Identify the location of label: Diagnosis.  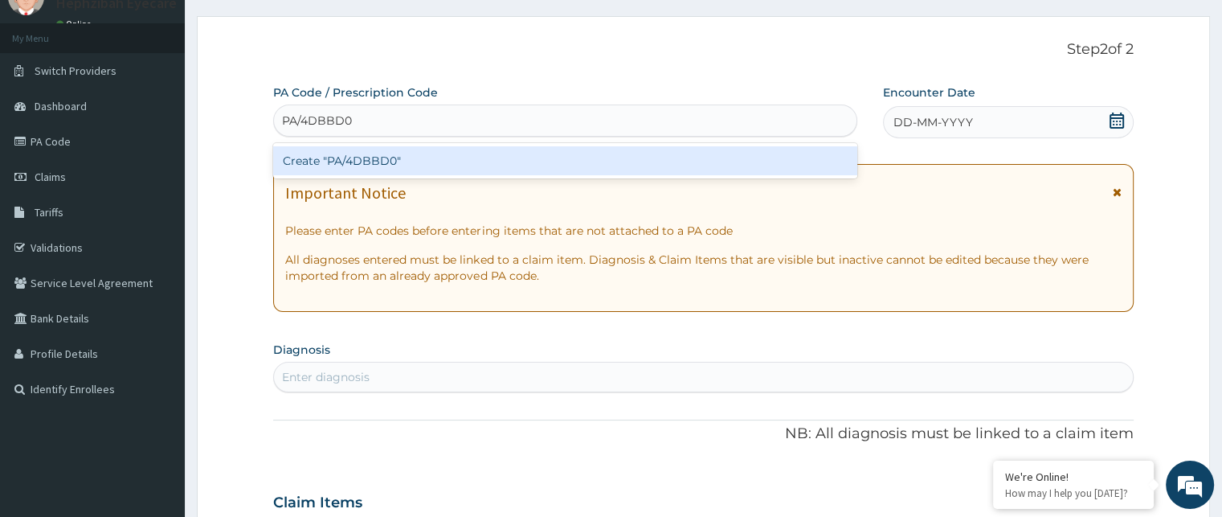
(301, 350).